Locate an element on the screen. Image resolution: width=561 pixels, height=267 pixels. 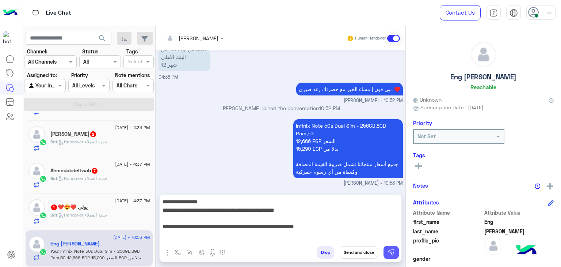
small: Human Handover is located at coordinates (370, 38).